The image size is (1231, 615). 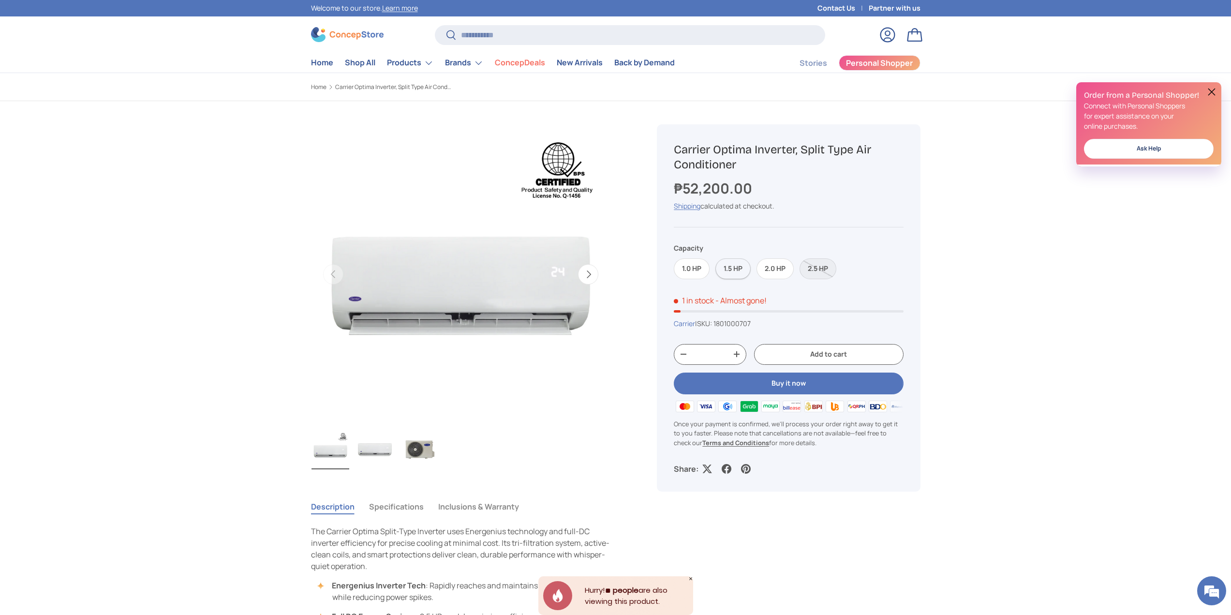 What do you see at coordinates (899, 406) in the screenshot?
I see `img: metrobank` at bounding box center [899, 406].